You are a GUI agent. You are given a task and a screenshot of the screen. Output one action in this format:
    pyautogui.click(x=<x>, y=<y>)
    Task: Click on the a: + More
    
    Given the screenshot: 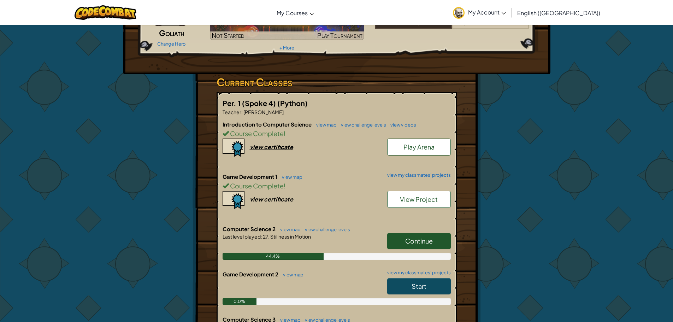 What is the action you would take?
    pyautogui.click(x=287, y=48)
    